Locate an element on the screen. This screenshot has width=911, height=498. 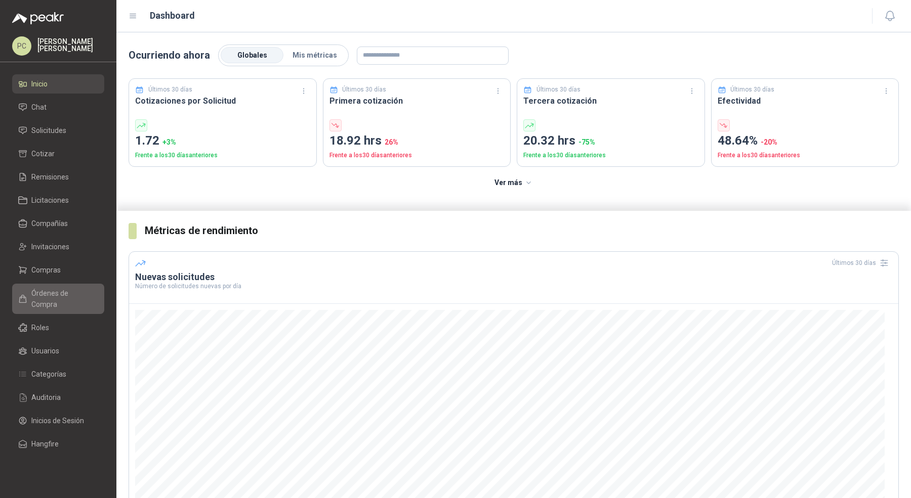
a: Categorías is located at coordinates (58, 374).